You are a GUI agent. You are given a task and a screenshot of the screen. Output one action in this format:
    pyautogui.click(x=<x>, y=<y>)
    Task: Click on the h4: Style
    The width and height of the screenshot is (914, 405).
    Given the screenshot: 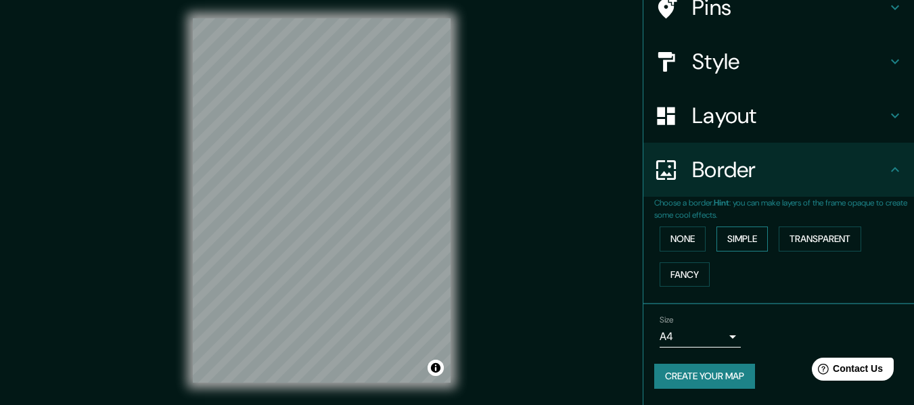 What is the action you would take?
    pyautogui.click(x=790, y=62)
    